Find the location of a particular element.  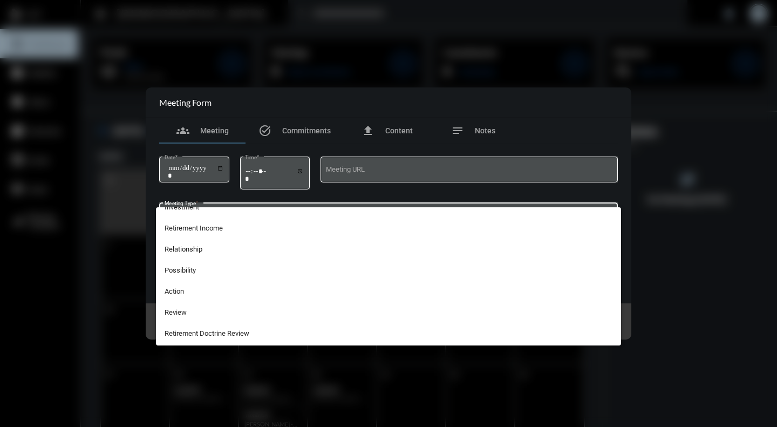

span: Action is located at coordinates (388, 291).